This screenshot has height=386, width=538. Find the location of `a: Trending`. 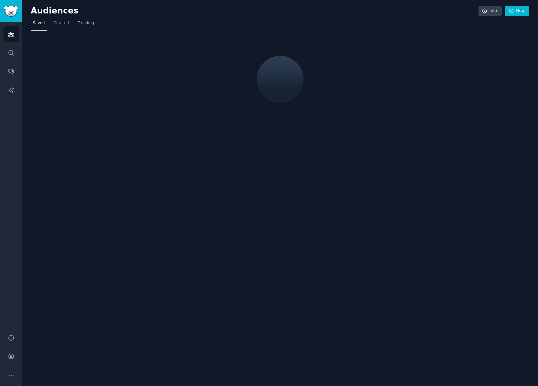

a: Trending is located at coordinates (86, 24).